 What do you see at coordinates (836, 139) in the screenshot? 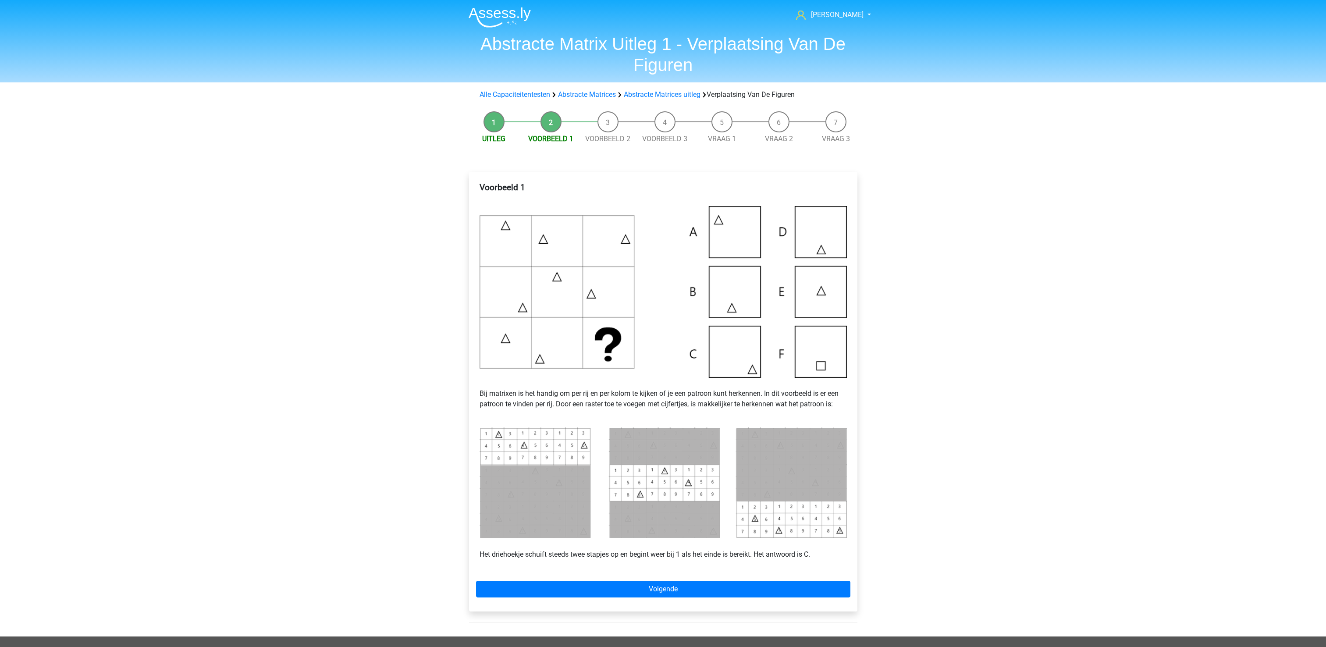
I see `a: Vraag 3` at bounding box center [836, 139].